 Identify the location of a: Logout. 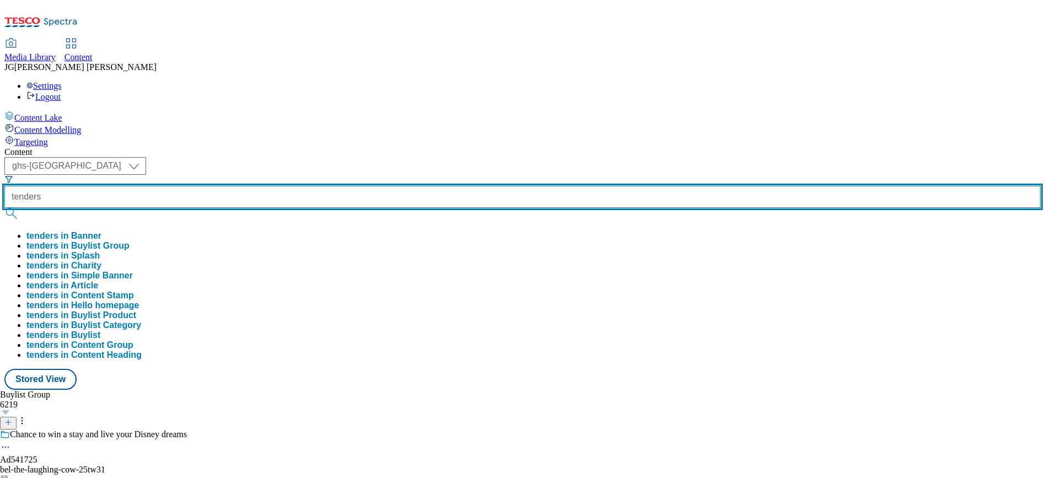
(44, 96).